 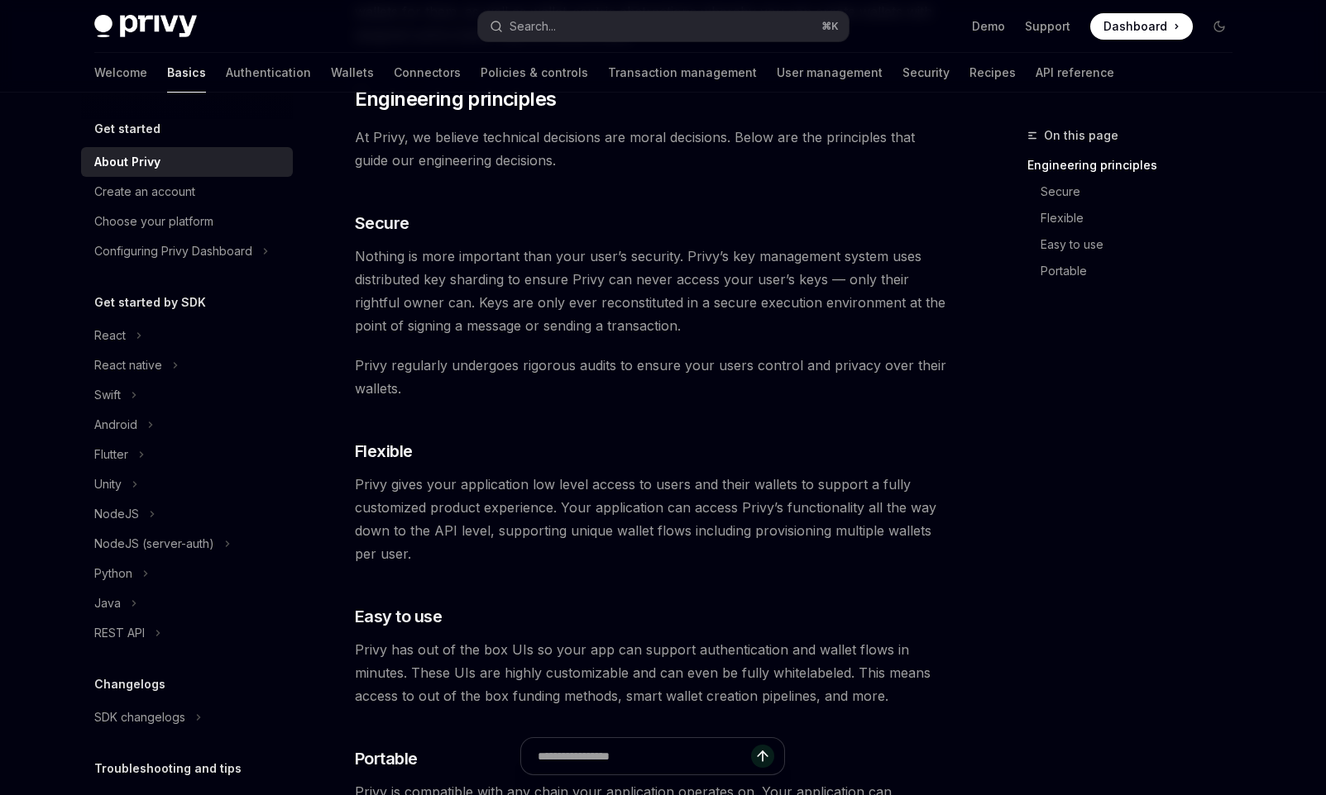 What do you see at coordinates (111, 455) in the screenshot?
I see `div: Flutter` at bounding box center [111, 455].